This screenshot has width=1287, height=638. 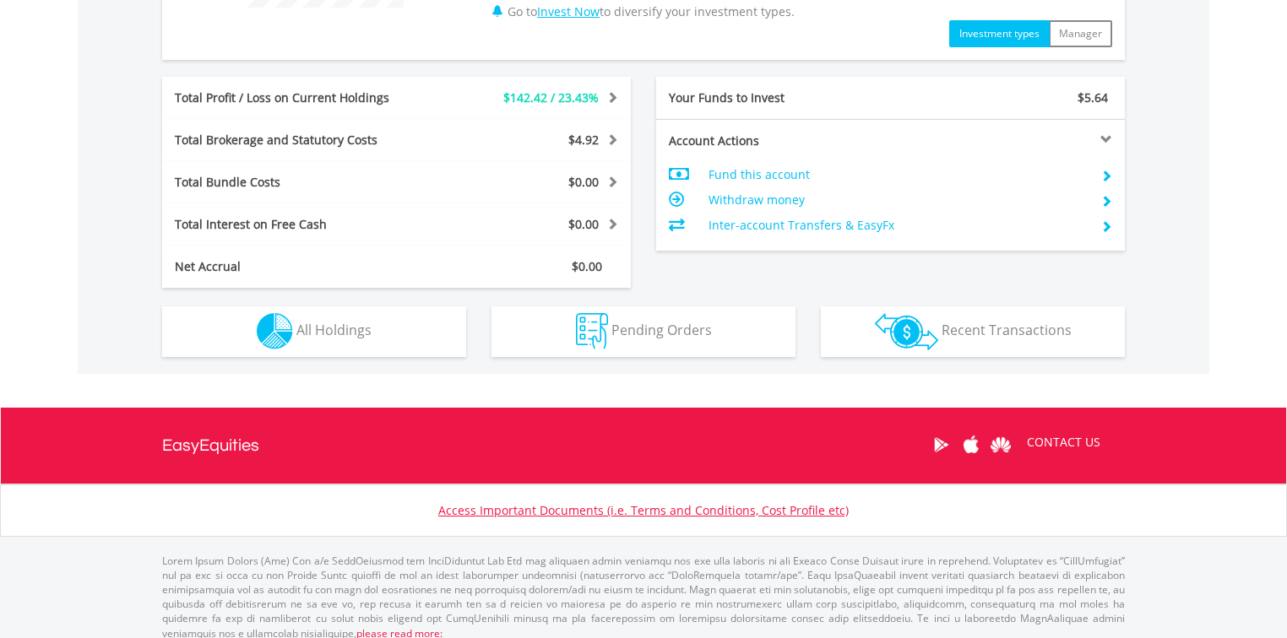 I want to click on img: transactions-zar-wht.png, so click(x=906, y=332).